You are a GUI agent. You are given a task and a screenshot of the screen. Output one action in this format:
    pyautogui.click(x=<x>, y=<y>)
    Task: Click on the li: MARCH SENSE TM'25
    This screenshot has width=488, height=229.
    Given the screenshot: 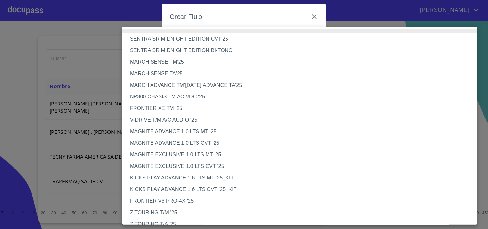 What is the action you would take?
    pyautogui.click(x=302, y=62)
    